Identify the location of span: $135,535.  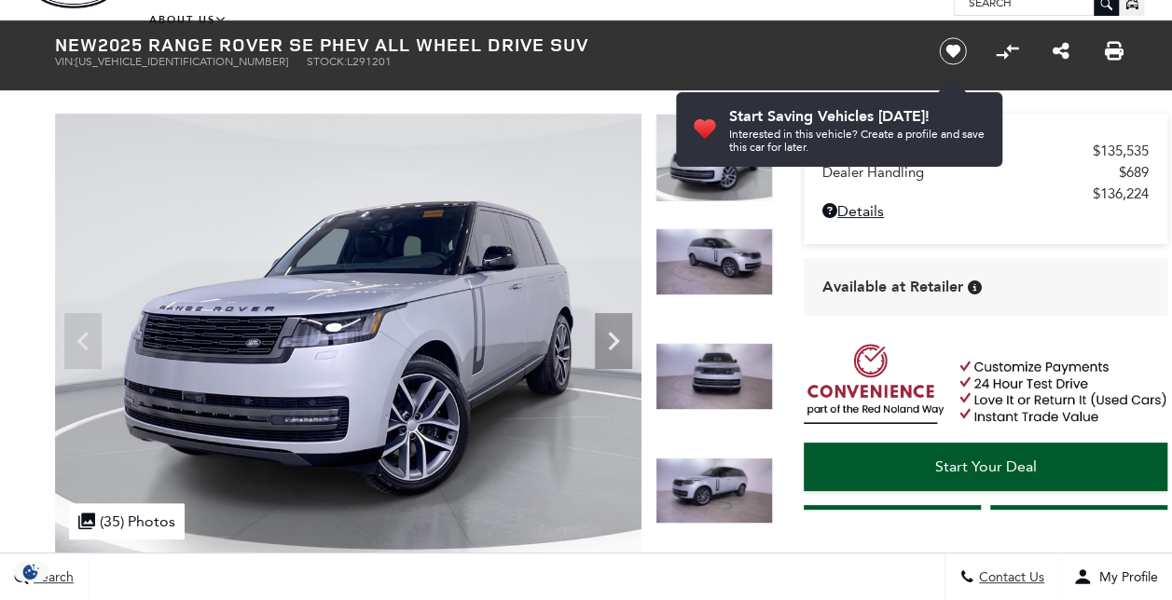
(1120, 151).